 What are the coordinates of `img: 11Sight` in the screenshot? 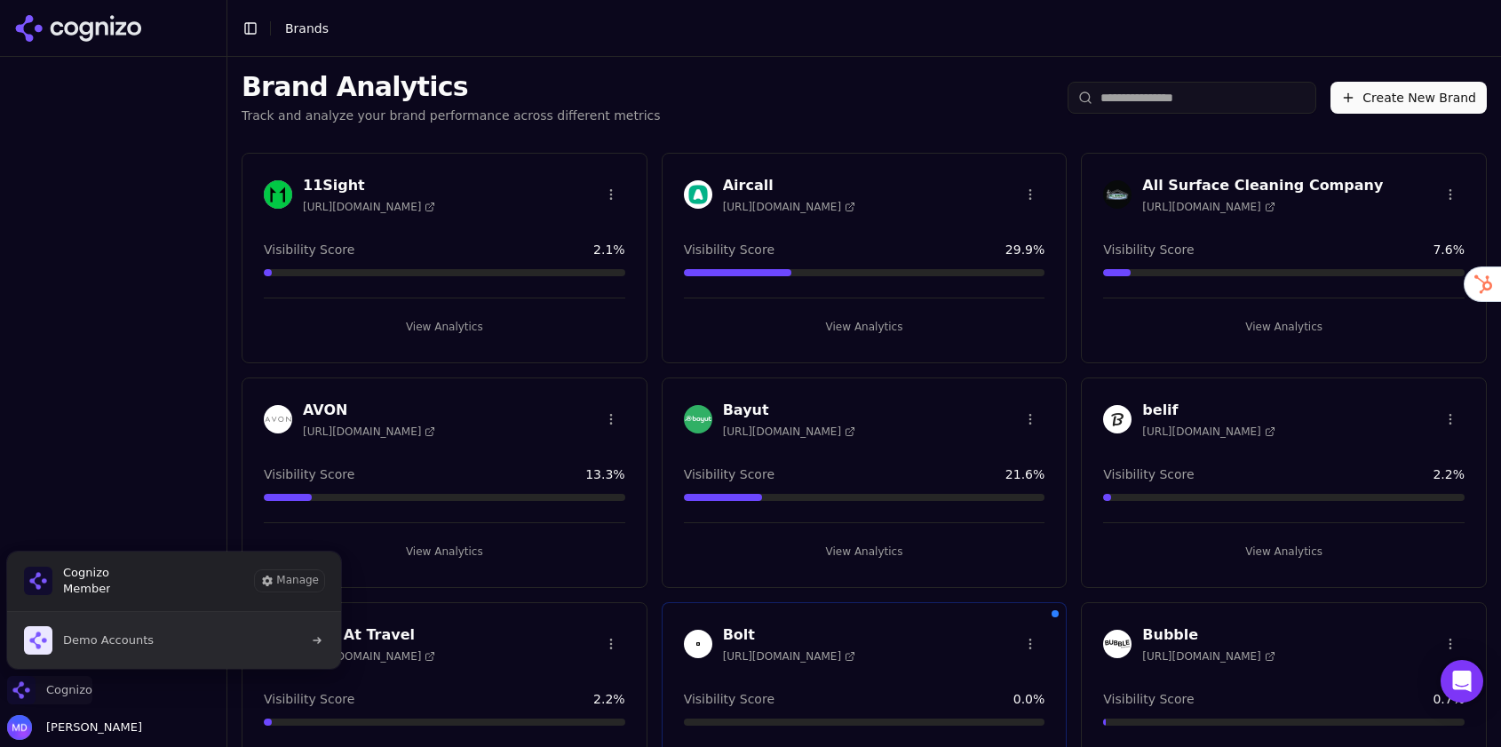 It's located at (278, 195).